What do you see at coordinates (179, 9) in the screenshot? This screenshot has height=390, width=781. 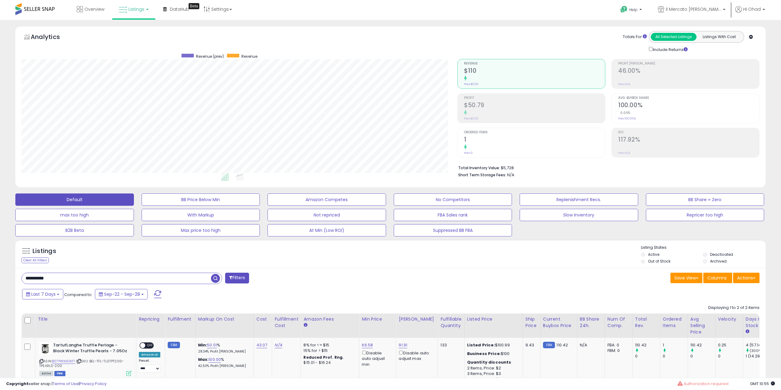 I see `span: DataHub` at bounding box center [179, 9].